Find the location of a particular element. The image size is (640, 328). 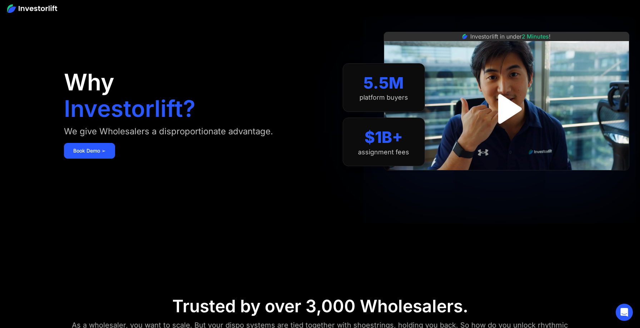

span: 2 Minutes is located at coordinates (535, 36).